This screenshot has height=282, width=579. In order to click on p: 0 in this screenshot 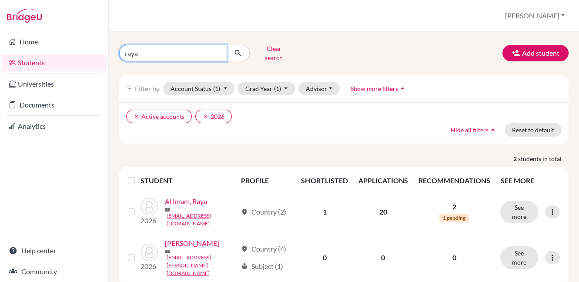, I will do `click(454, 258)`.